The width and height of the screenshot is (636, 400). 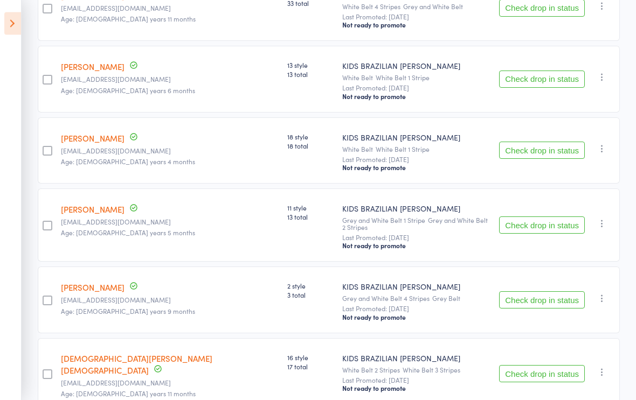 What do you see at coordinates (310, 146) in the screenshot?
I see `span: 18 total` at bounding box center [310, 146].